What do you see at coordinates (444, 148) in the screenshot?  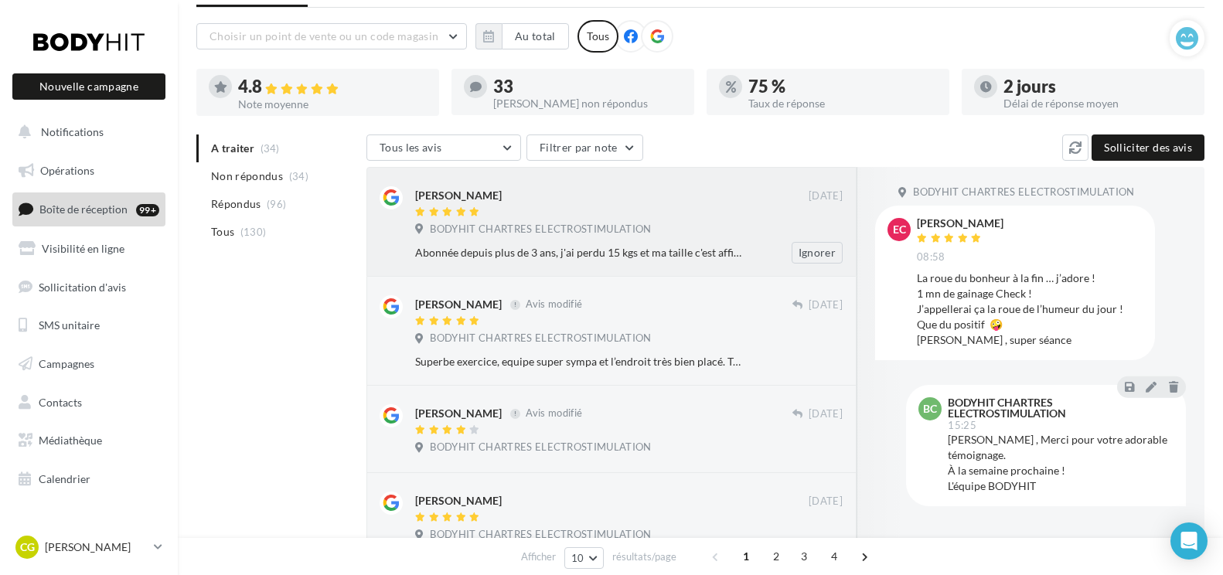 I see `button: Tous les avis` at bounding box center [444, 148].